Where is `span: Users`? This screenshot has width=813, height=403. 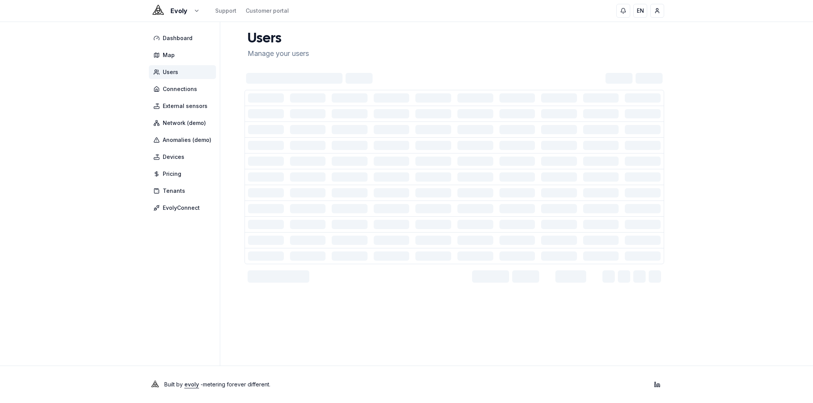
span: Users is located at coordinates (170, 72).